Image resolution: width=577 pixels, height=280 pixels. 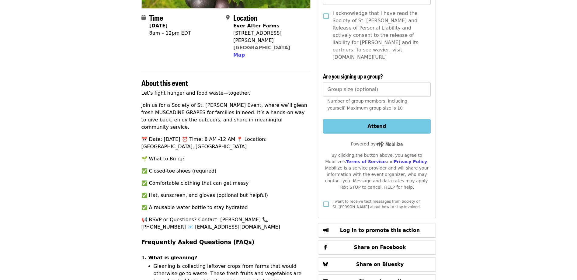 I want to click on img: Powered by Mobilize, so click(x=389, y=144).